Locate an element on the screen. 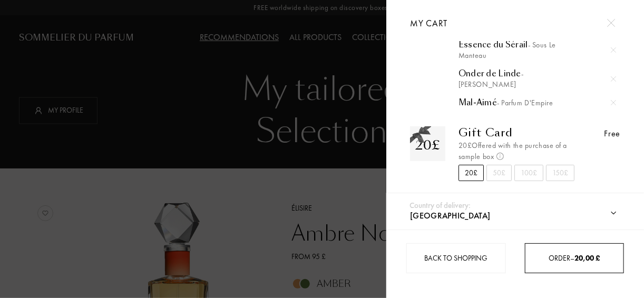  span: - Sous le Manteau is located at coordinates (507, 50).